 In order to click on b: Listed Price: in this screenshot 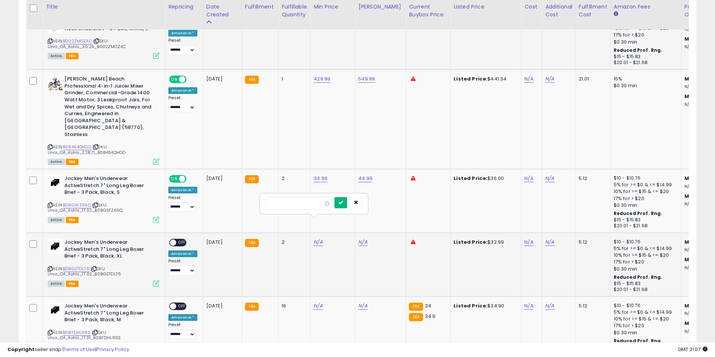, I will do `click(470, 242)`.